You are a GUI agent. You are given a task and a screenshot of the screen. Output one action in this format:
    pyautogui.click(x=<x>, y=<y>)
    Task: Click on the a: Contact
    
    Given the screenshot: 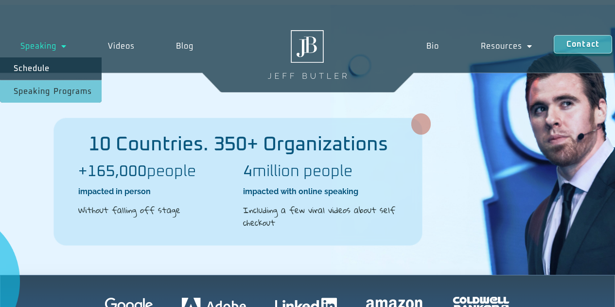 What is the action you would take?
    pyautogui.click(x=583, y=44)
    